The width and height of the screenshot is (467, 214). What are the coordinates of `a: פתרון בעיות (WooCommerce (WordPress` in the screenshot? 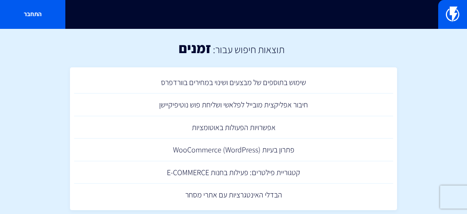 It's located at (233, 149).